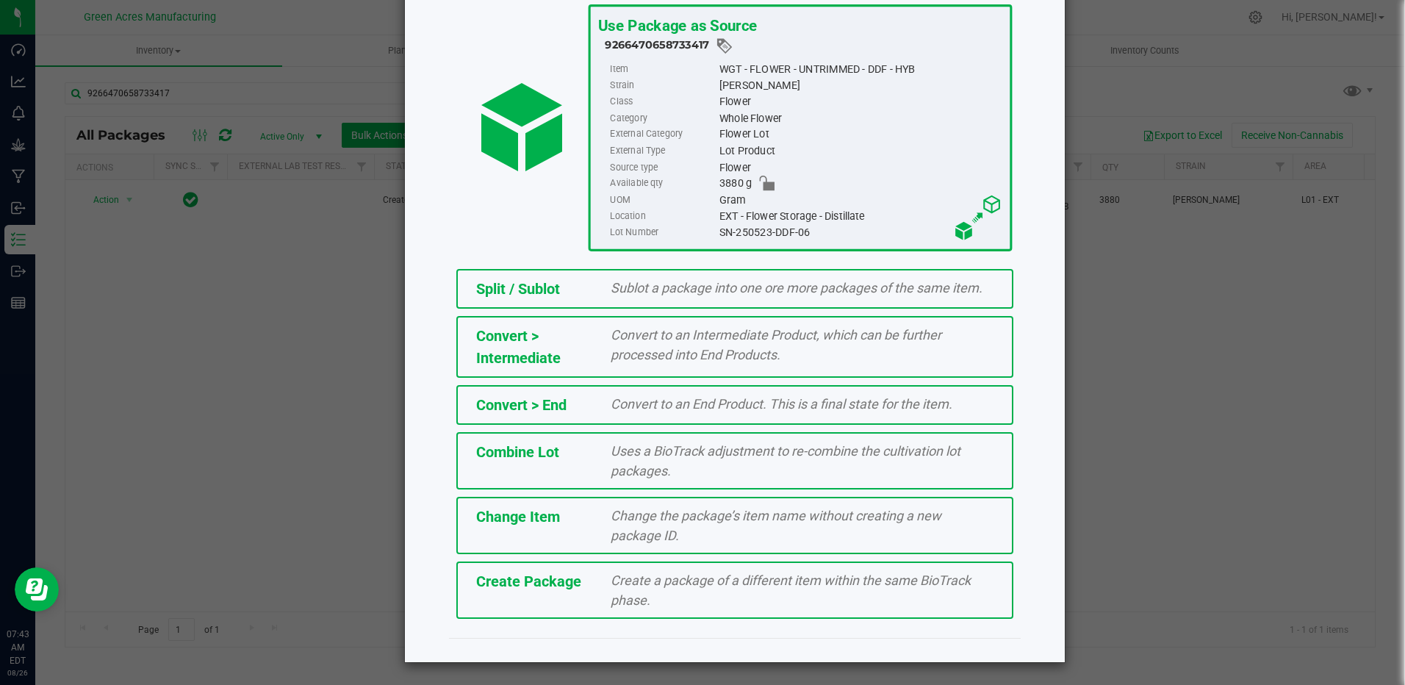 The image size is (1405, 685). Describe the element at coordinates (735, 184) in the screenshot. I see `span: 3880 g` at that location.